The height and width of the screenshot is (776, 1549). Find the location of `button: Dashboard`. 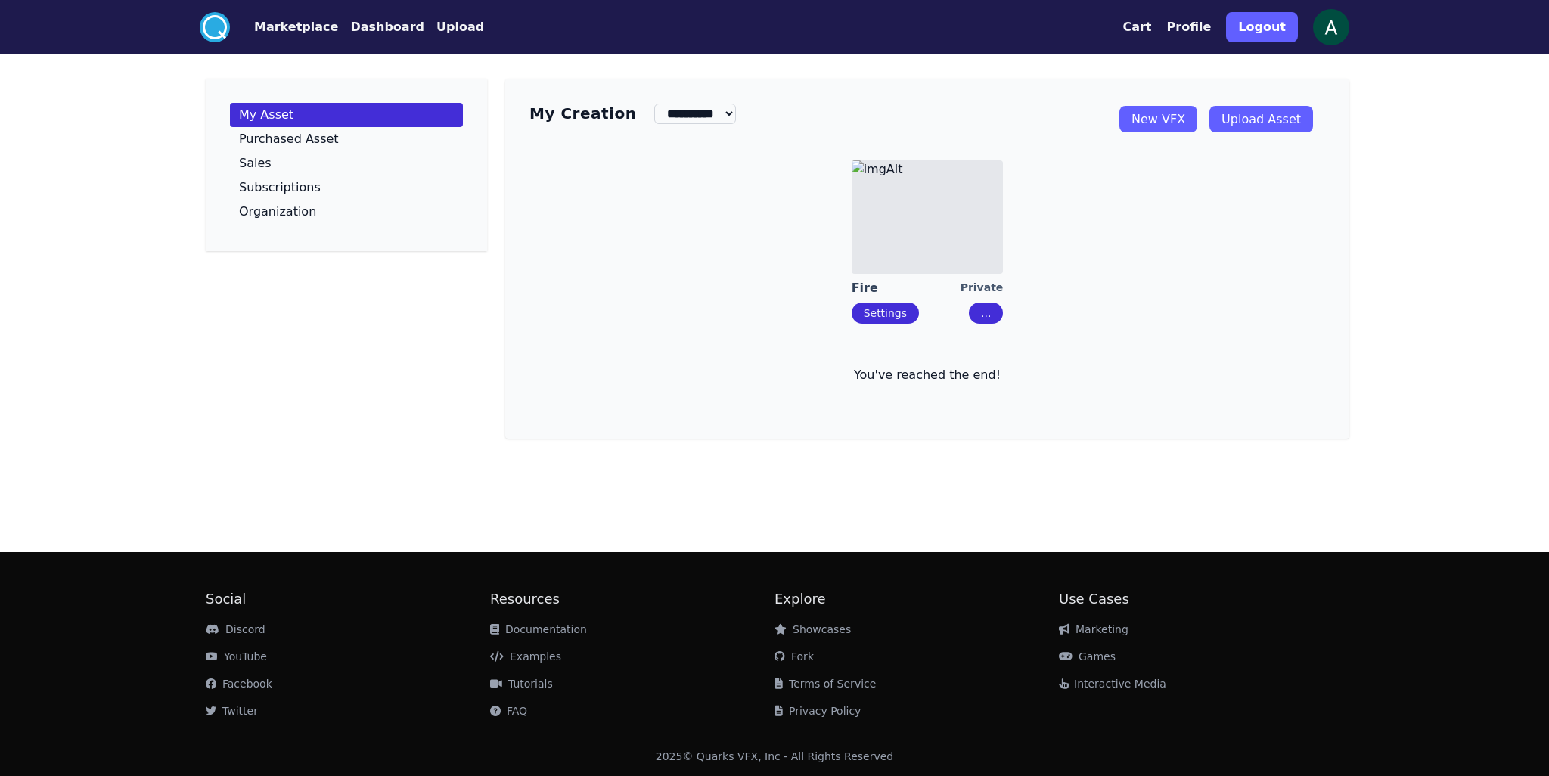

button: Dashboard is located at coordinates (387, 27).